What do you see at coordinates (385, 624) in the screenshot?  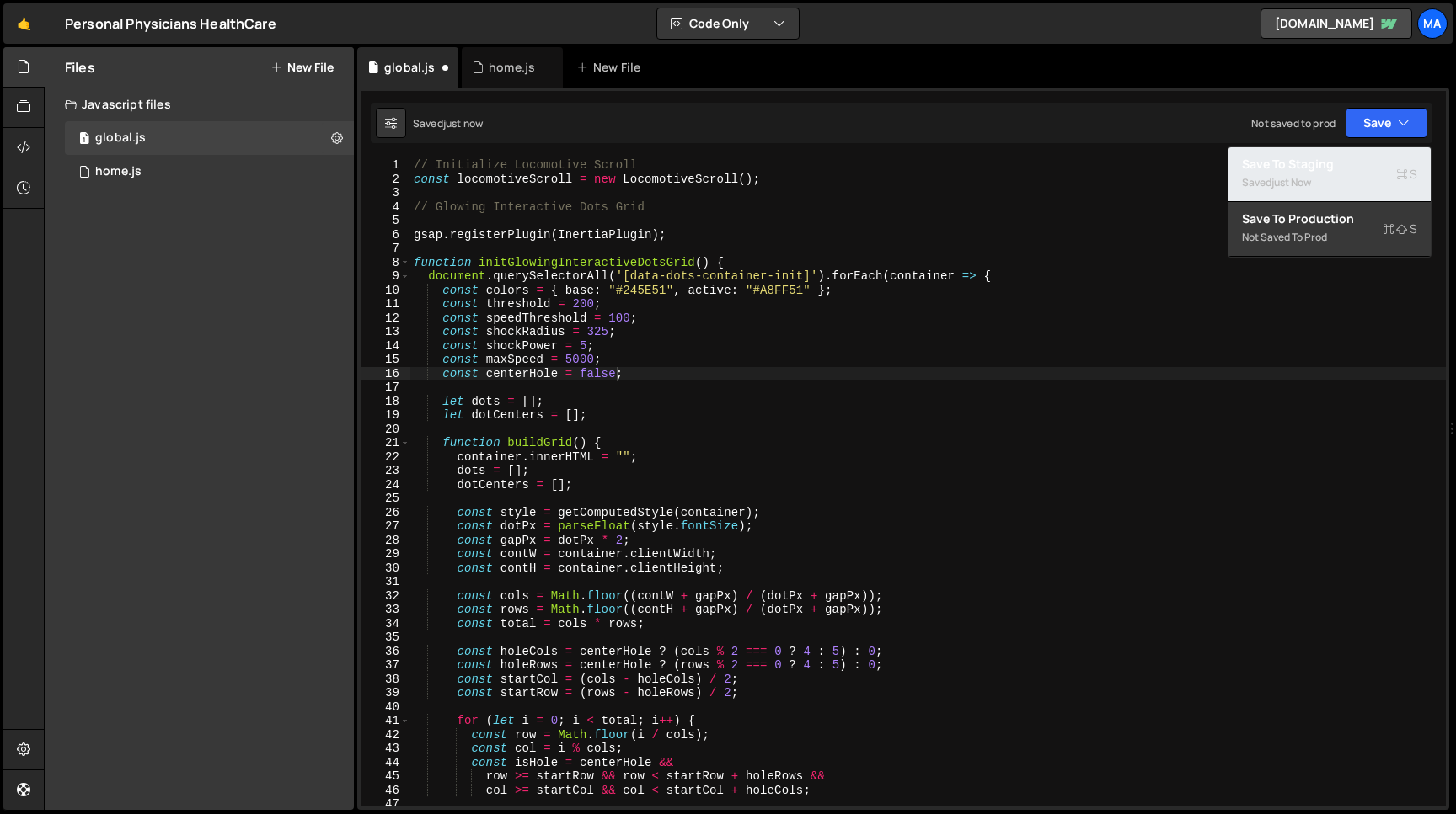 I see `div: 34` at bounding box center [385, 624].